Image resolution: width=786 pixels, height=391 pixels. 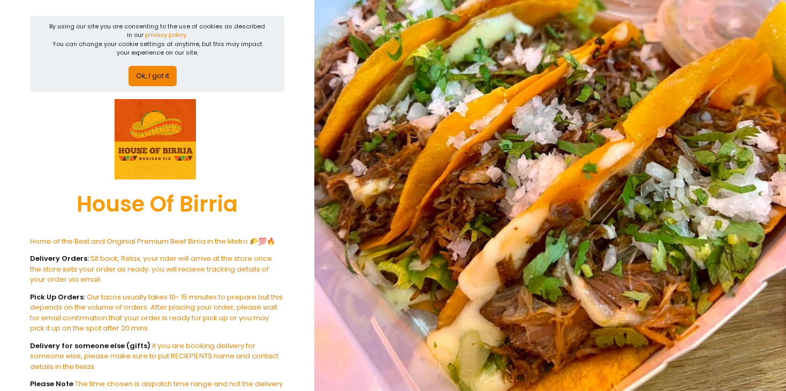 What do you see at coordinates (157, 269) in the screenshot?
I see `div: Sit back, Relax, your rider will arrive at the store once the store sets your order as ready. you...` at bounding box center [157, 269].